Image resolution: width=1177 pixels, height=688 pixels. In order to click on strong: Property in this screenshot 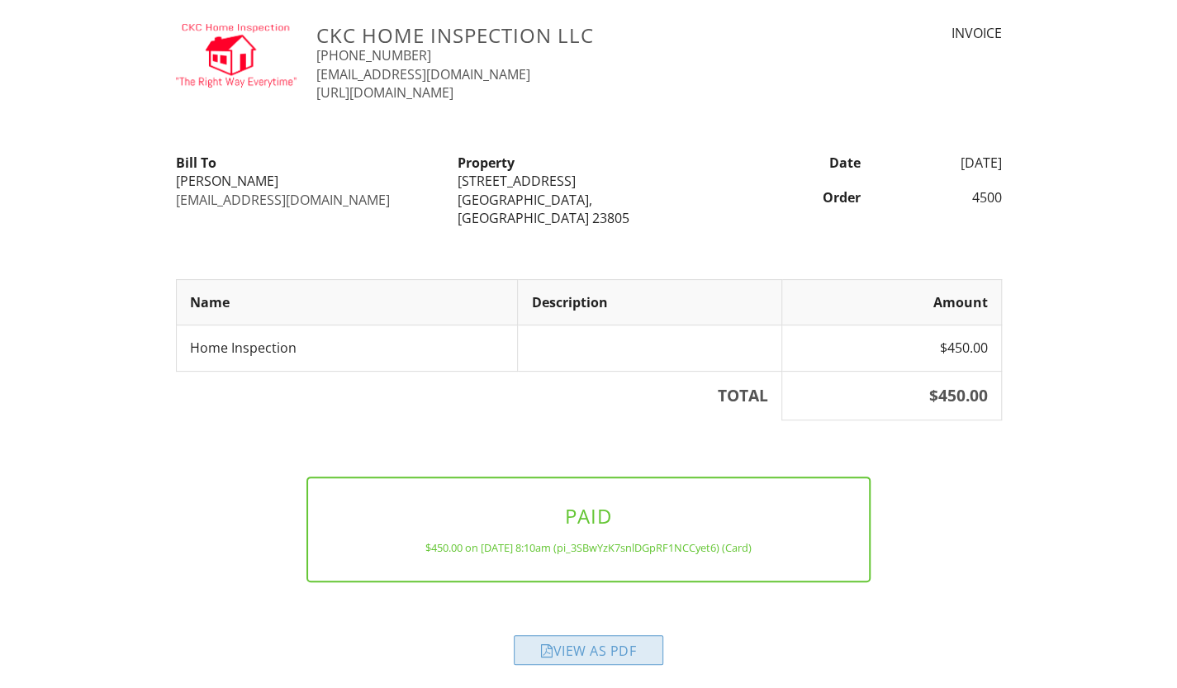, I will do `click(486, 163)`.